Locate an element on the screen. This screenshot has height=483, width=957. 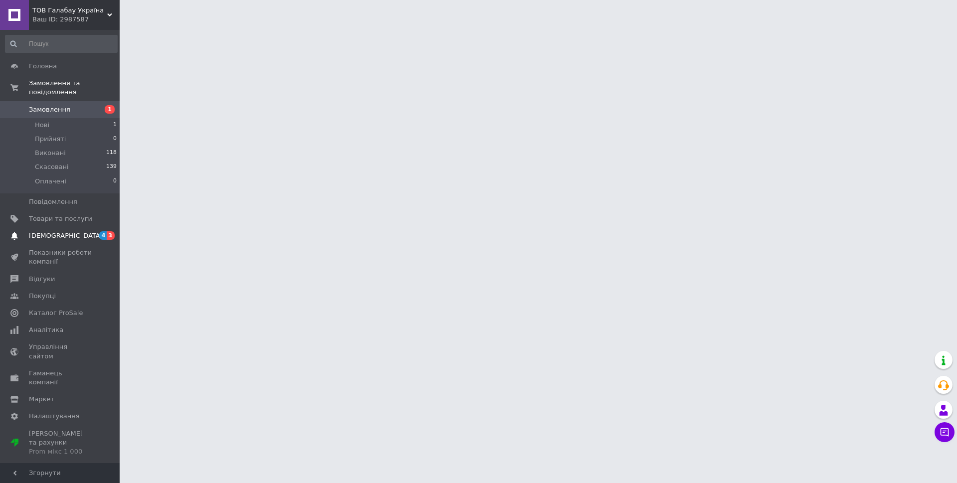
span: 118 is located at coordinates (111, 153).